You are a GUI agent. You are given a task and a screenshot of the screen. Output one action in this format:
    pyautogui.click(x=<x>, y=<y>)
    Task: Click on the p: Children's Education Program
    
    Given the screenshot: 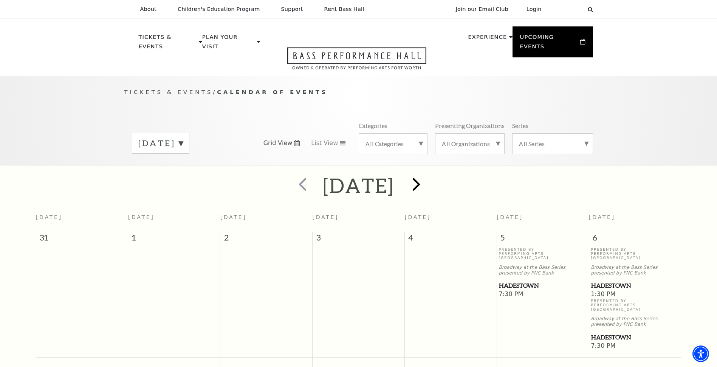 What is the action you would take?
    pyautogui.click(x=219, y=9)
    